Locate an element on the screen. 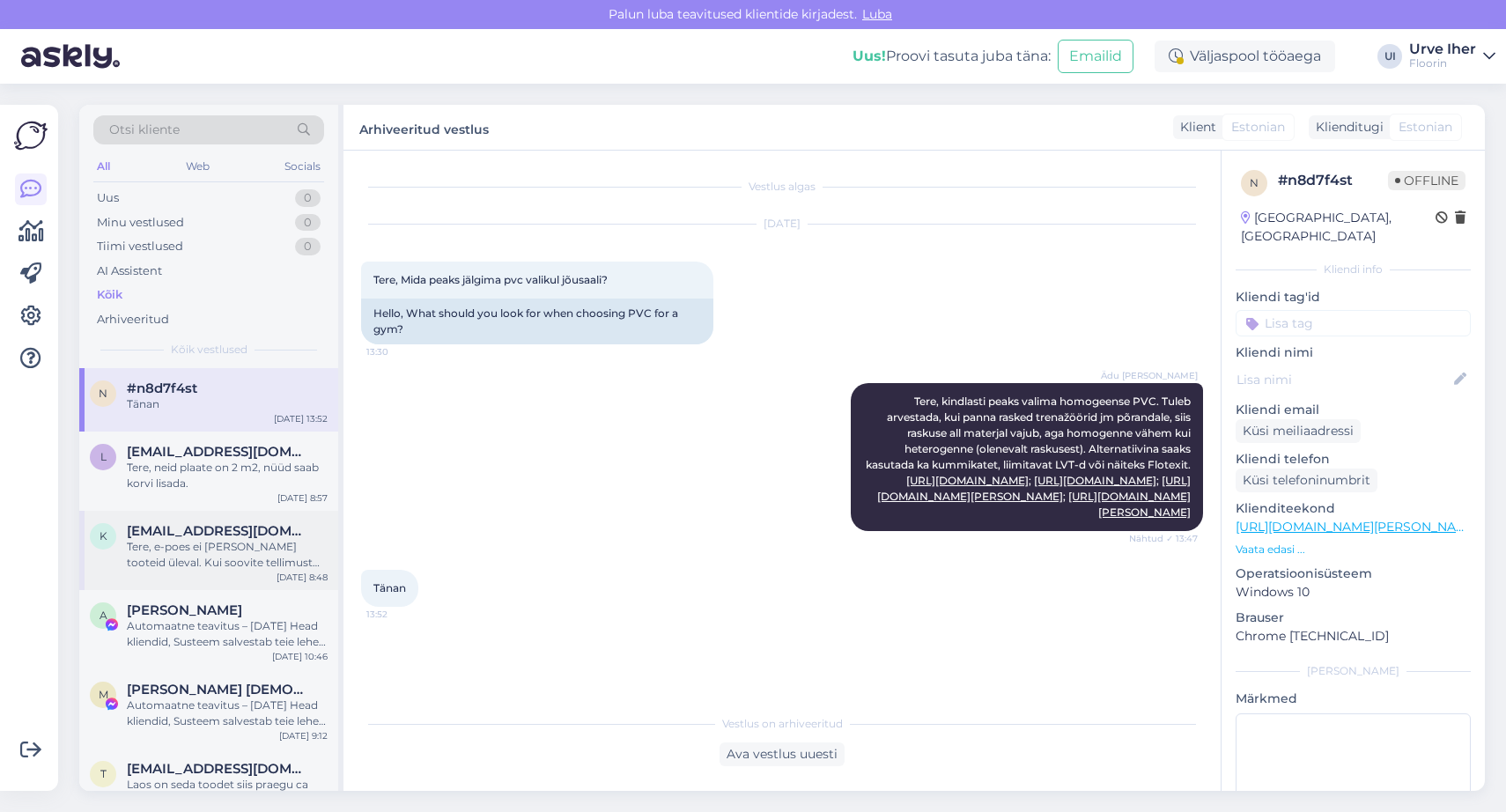  span: 13:30 is located at coordinates (399, 351).